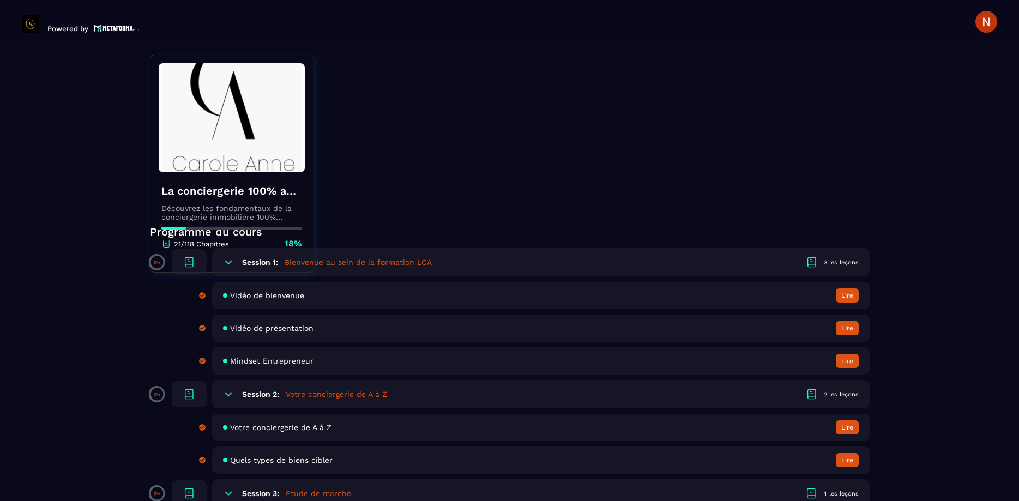 The height and width of the screenshot is (501, 1019). What do you see at coordinates (841, 493) in the screenshot?
I see `div: 4 les leçons` at bounding box center [841, 493].